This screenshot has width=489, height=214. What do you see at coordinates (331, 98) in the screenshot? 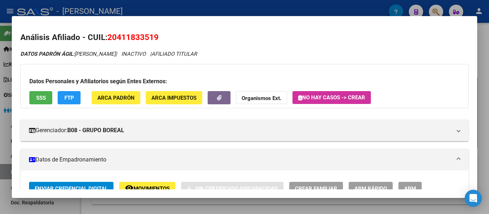
I see `span: No hay casos -> Crear` at bounding box center [331, 98].